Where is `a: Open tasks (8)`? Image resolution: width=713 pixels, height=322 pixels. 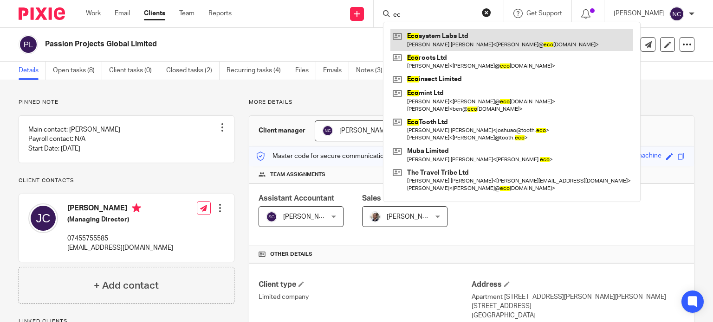 a: Open tasks (8) is located at coordinates (77, 71).